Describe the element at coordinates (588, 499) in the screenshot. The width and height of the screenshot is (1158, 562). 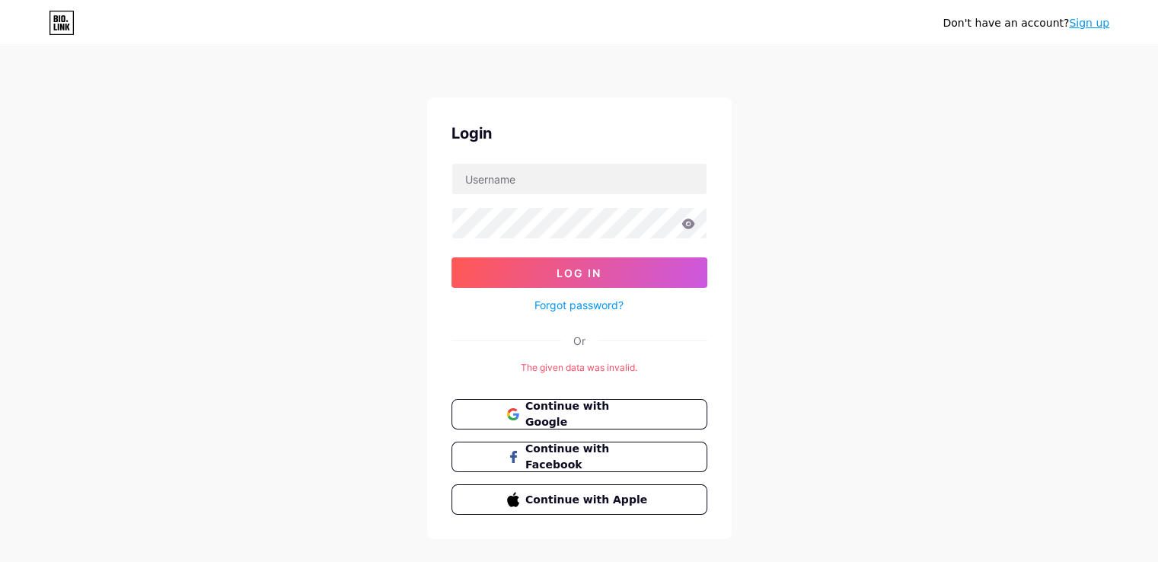
I see `span: Continue with Apple` at that location.